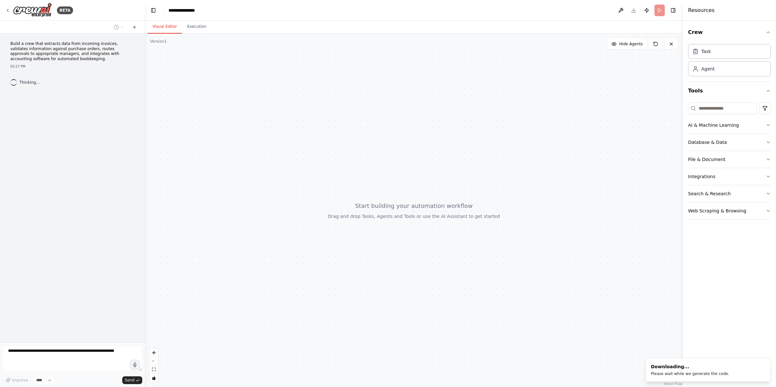 This screenshot has height=387, width=776. I want to click on button: toggle interactivity, so click(154, 378).